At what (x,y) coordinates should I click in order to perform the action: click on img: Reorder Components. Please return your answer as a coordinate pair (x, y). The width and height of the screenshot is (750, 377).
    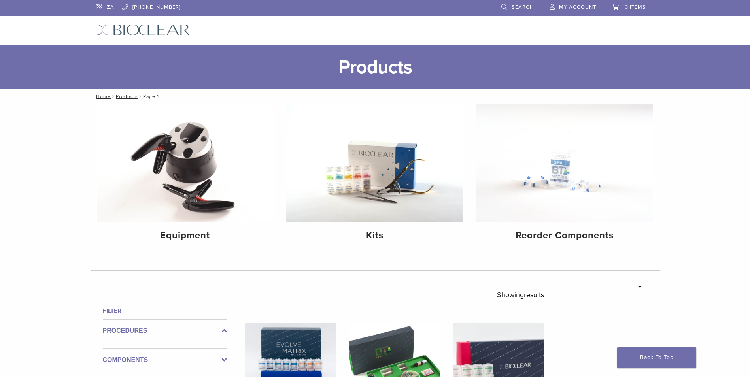
    Looking at the image, I should click on (564, 163).